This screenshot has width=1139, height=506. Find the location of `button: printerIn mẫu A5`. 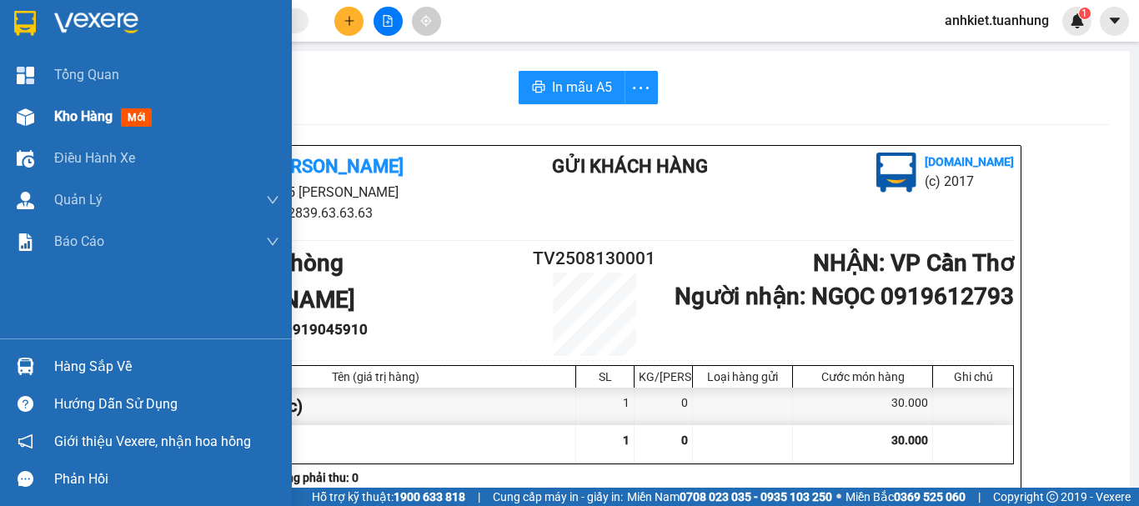

button: printerIn mẫu A5 is located at coordinates (572, 88).